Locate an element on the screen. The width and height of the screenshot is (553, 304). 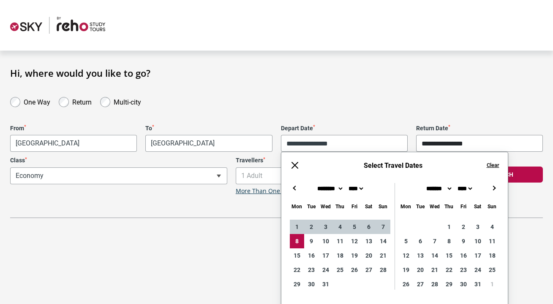
label: Return Date is located at coordinates (479, 128).